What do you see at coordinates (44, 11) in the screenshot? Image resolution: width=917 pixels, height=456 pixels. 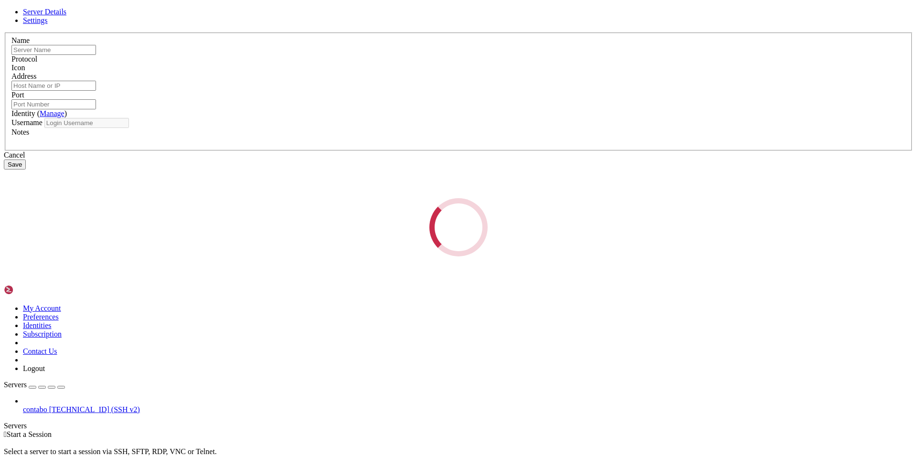 I see `span: Server Details` at bounding box center [44, 11].